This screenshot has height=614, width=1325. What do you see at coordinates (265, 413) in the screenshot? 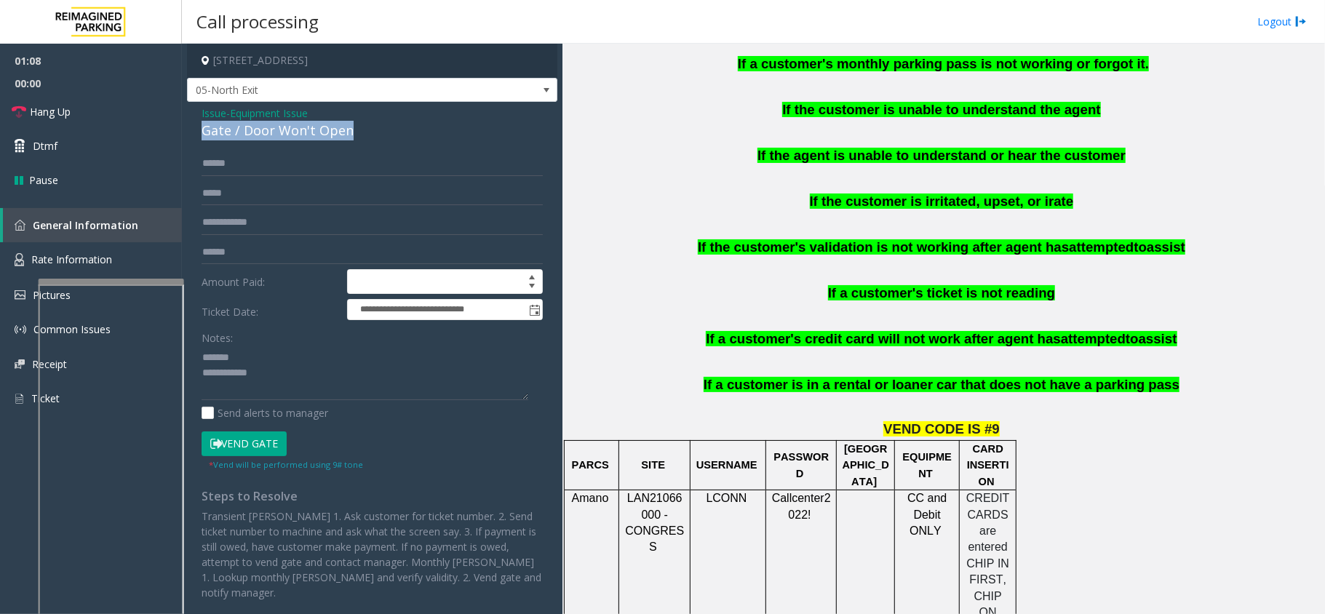
I see `label: Send alerts to manager` at bounding box center [265, 413].